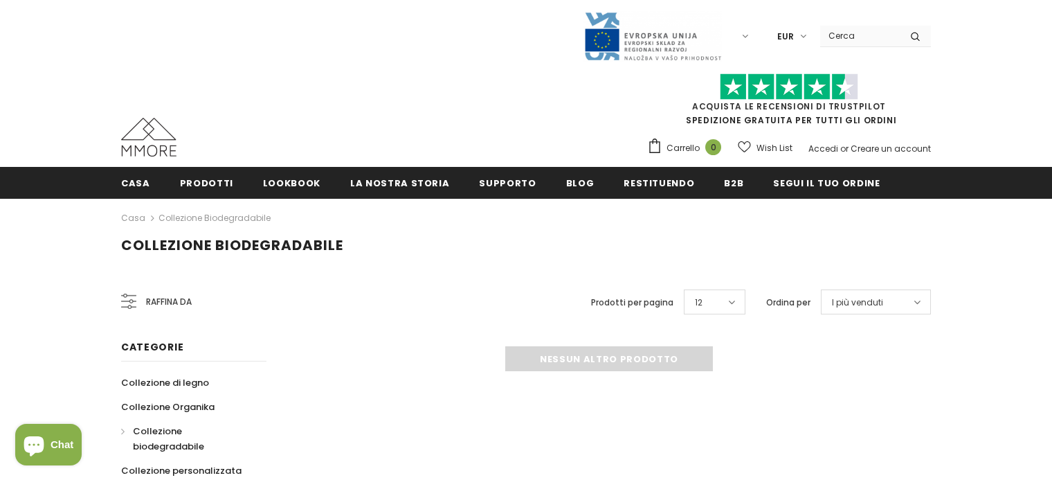 This screenshot has width=1052, height=480. I want to click on span: Lookbook, so click(291, 183).